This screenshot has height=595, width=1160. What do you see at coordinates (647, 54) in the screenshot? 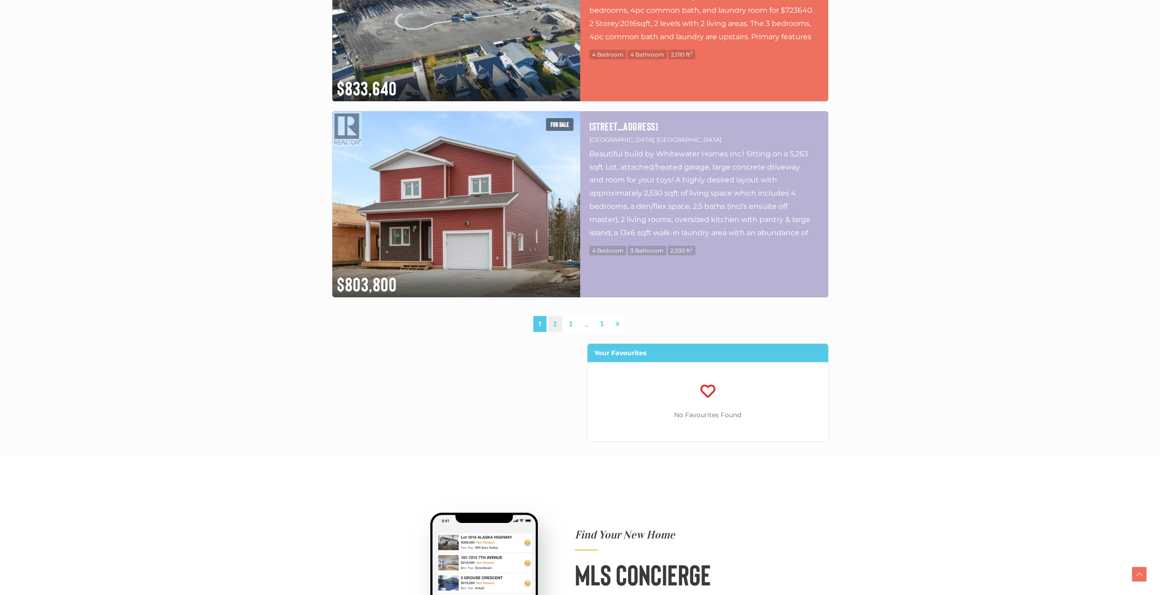
I see `span: 4 Bathroom` at bounding box center [647, 54].